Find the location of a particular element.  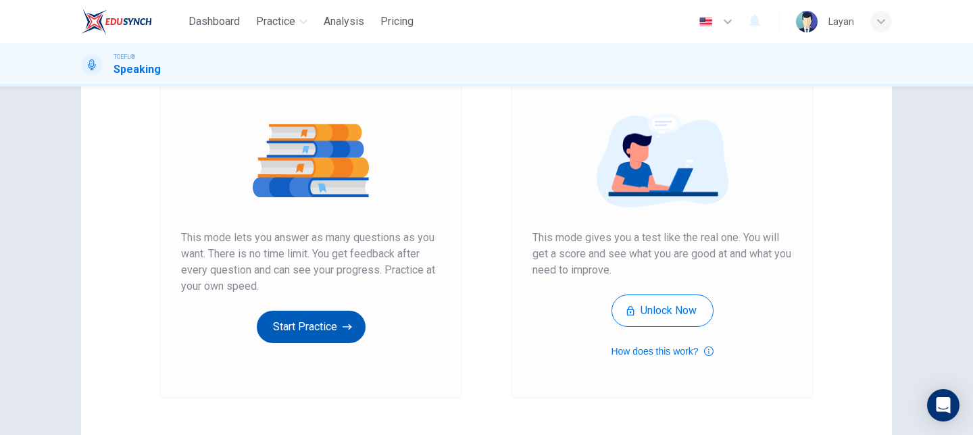

h1: Speaking is located at coordinates (137, 70).